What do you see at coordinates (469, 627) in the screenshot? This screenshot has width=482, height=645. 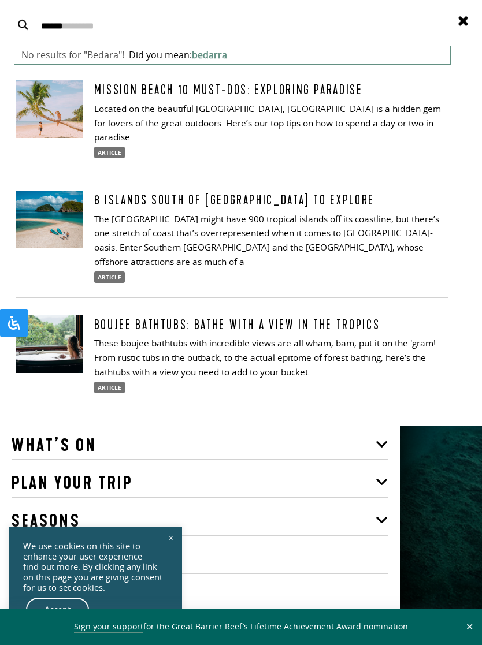 I see `button: Close` at bounding box center [469, 627].